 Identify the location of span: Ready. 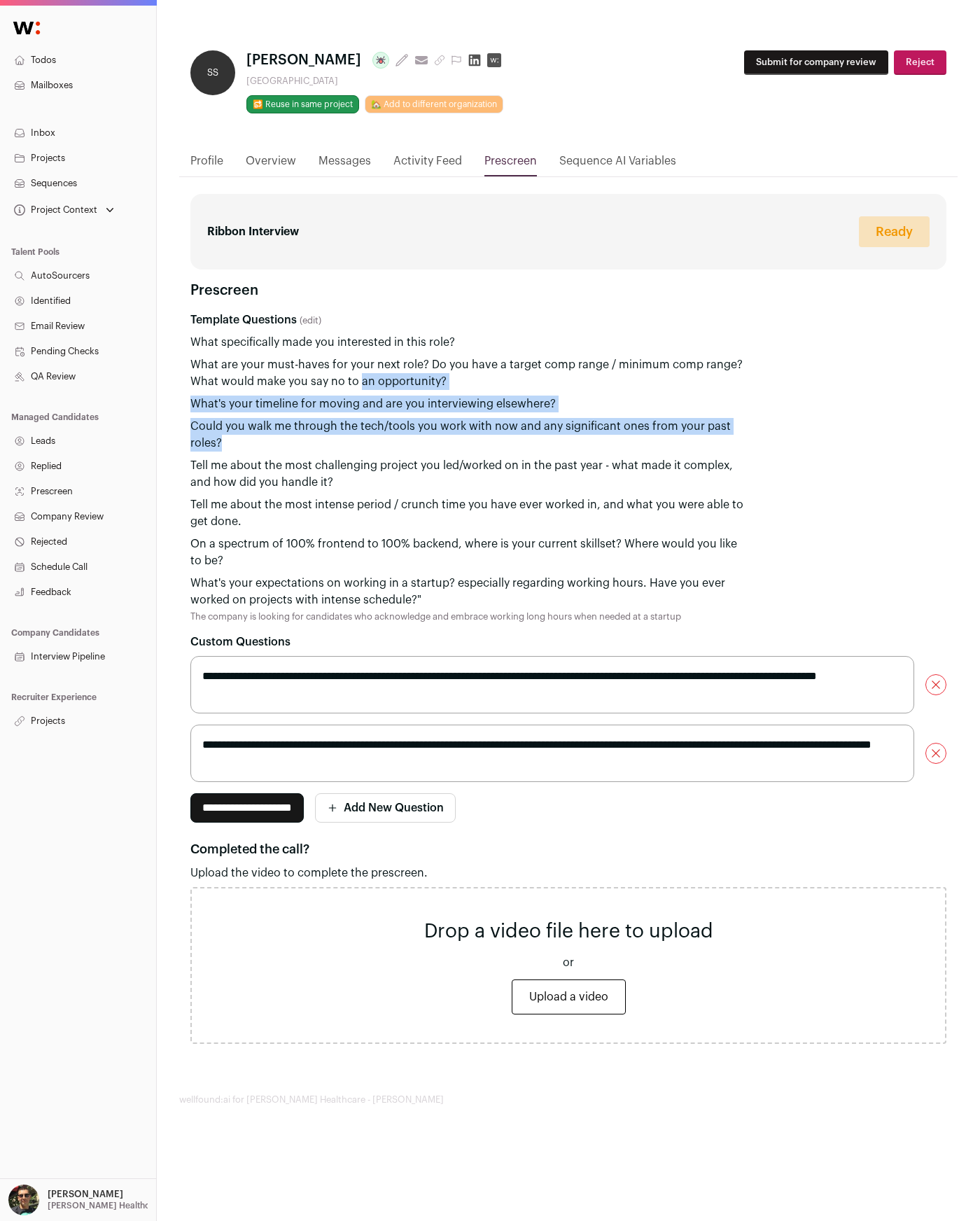
(894, 232).